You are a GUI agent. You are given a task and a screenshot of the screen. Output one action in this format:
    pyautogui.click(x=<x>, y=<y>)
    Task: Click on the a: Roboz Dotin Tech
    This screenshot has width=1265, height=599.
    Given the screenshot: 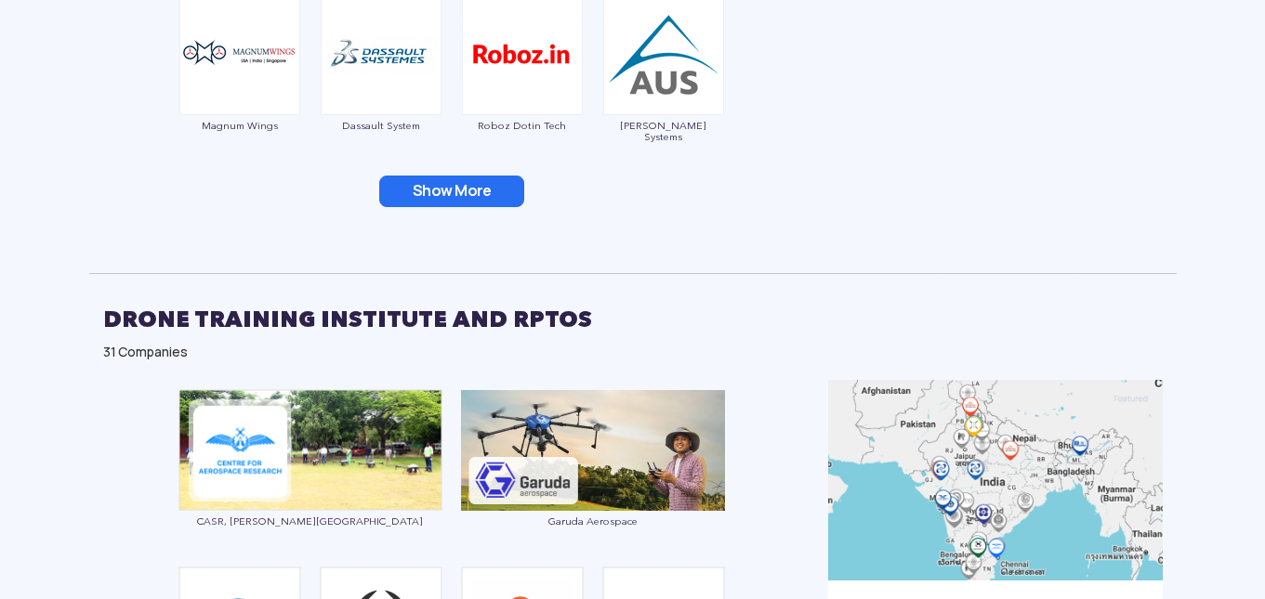 What is the action you would take?
    pyautogui.click(x=522, y=88)
    